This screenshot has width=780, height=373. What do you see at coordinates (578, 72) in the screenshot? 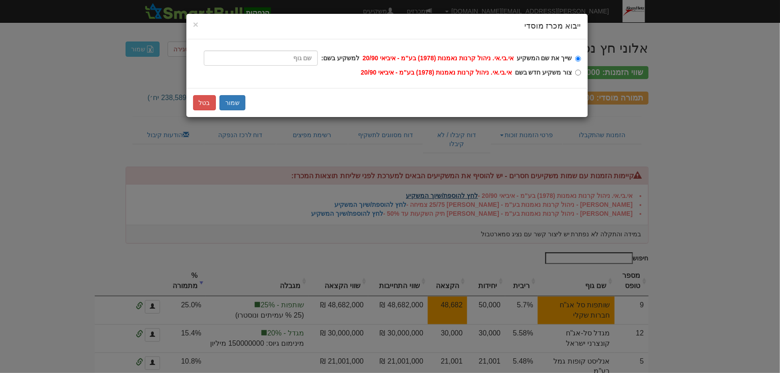
I see `input: צור משקיע חדש בשםאי.בי.אי. ניהול קרנות נאמנות (1978) בע"מ - איביאי 20/90` at bounding box center [578, 72].